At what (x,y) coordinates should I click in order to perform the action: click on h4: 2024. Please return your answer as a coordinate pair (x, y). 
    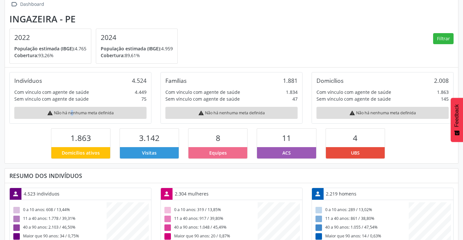
    Looking at the image, I should click on (137, 37).